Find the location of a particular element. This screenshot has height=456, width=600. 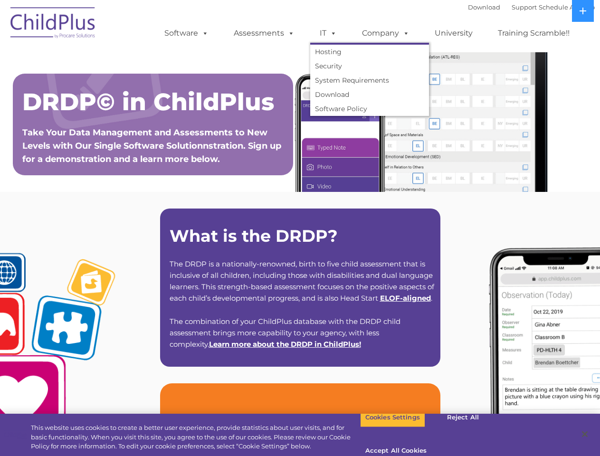

button: Reject All is located at coordinates (463, 417).